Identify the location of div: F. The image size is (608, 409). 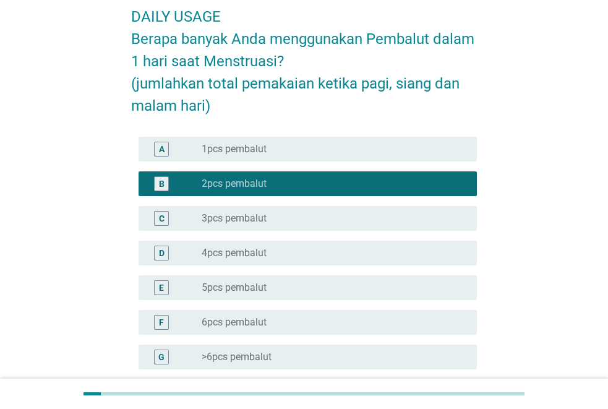
(161, 322).